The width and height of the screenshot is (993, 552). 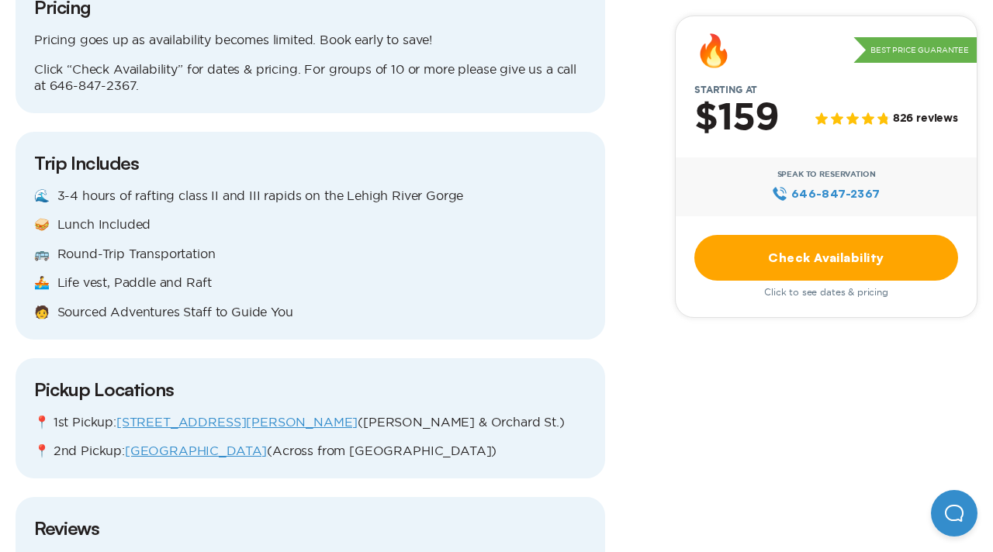 I want to click on h3: Pickup Locations, so click(x=310, y=389).